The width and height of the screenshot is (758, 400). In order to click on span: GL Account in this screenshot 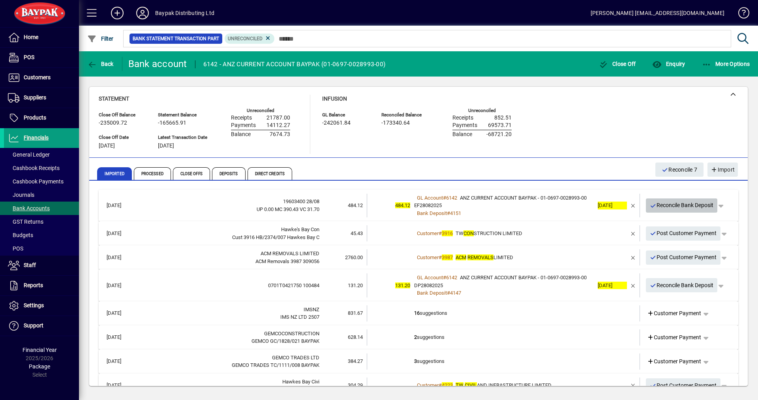, I will do `click(430, 198)`.